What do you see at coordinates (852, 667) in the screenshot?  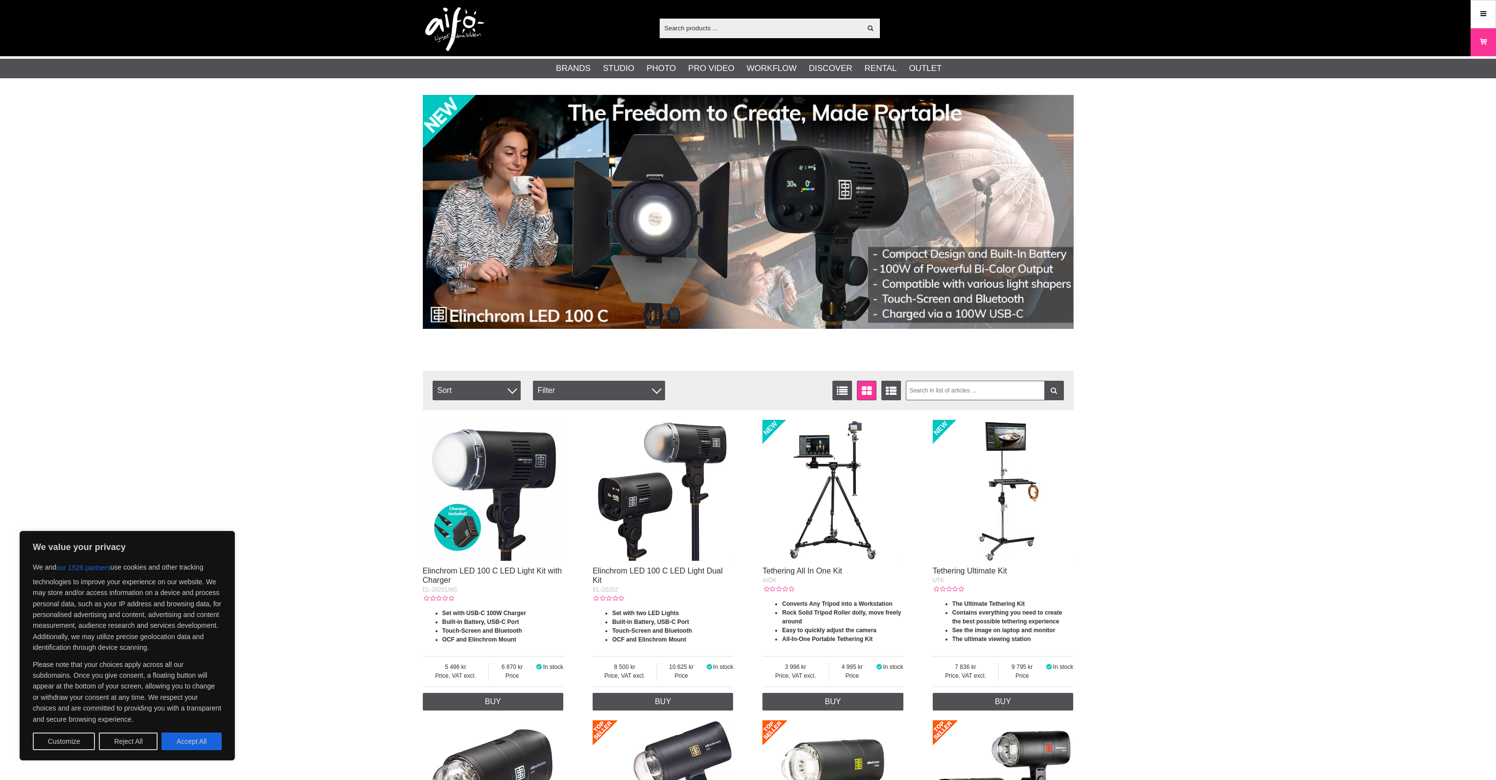 I see `span: 4 995` at bounding box center [852, 667].